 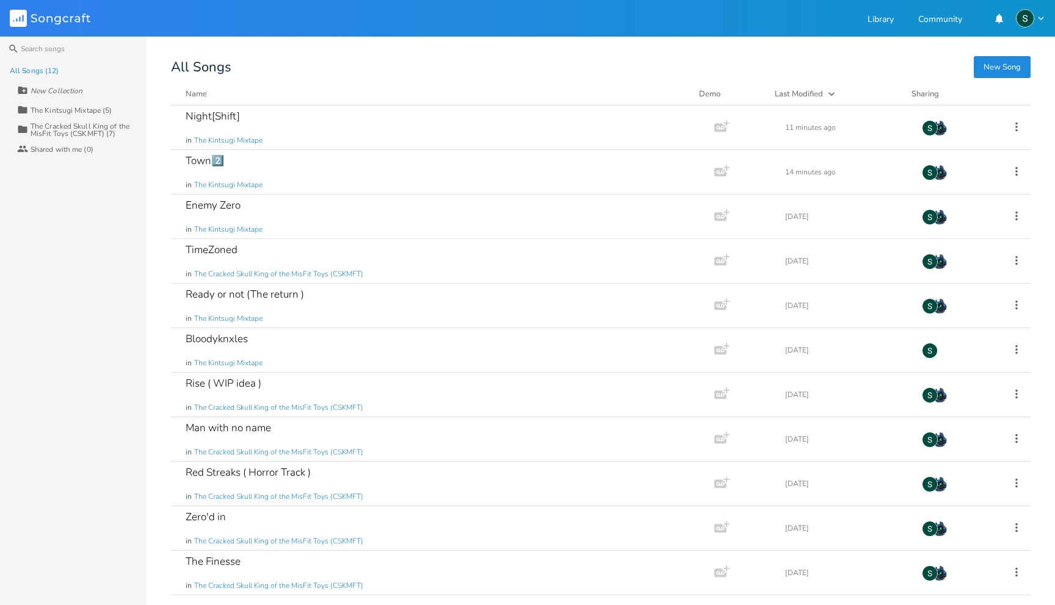 I want to click on div: Town2️⃣, so click(x=204, y=161).